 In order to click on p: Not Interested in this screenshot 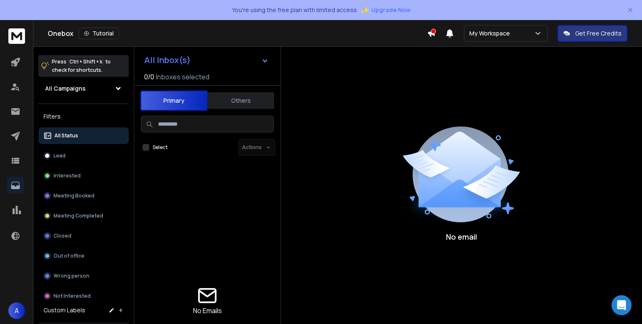, I will do `click(72, 296)`.